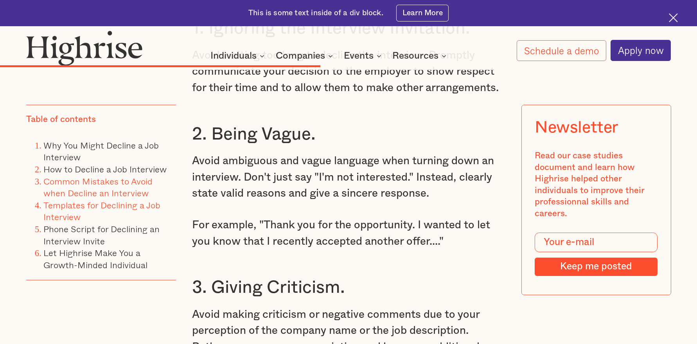 The width and height of the screenshot is (697, 344). What do you see at coordinates (61, 120) in the screenshot?
I see `div: Table of contents` at bounding box center [61, 120].